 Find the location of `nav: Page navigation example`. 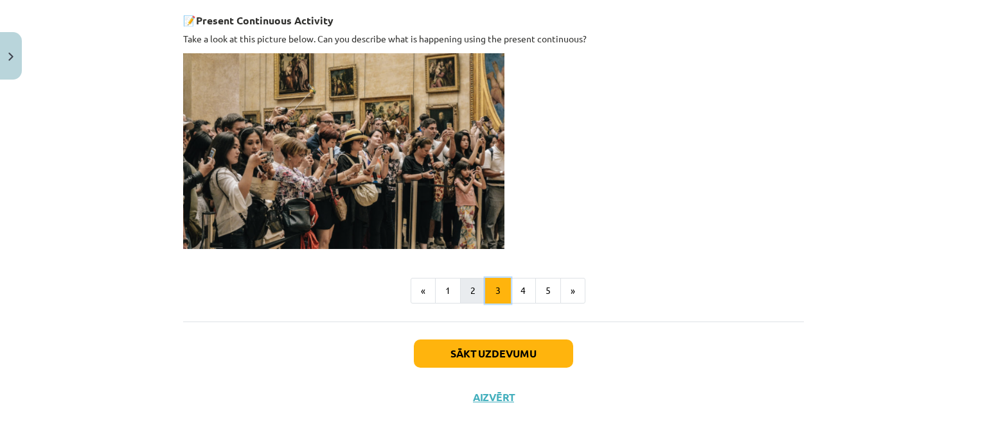

nav: Page navigation example is located at coordinates (493, 291).